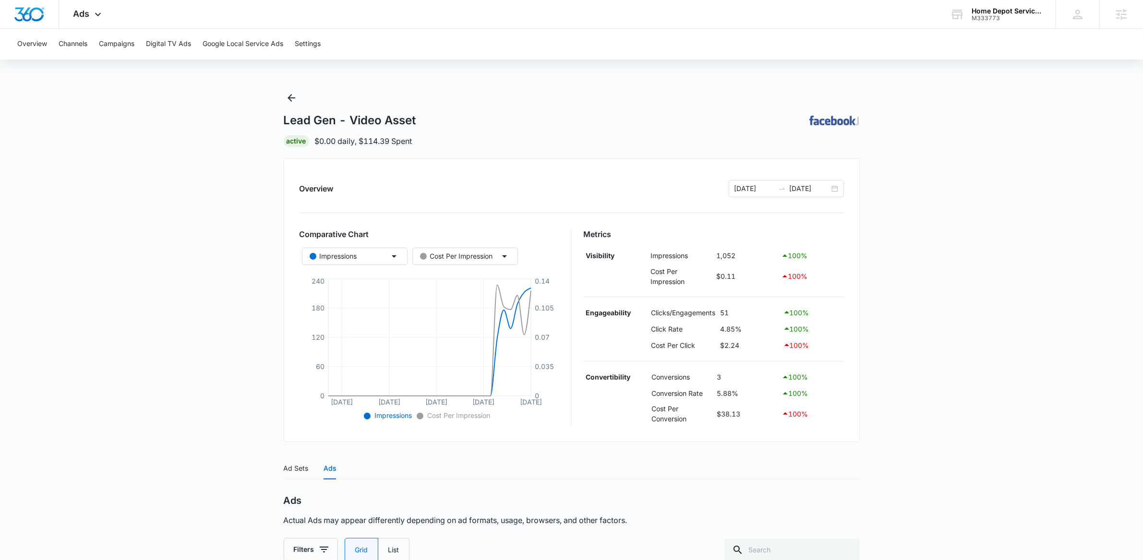  Describe the element at coordinates (430, 234) in the screenshot. I see `h3: Comparative Chart` at that location.